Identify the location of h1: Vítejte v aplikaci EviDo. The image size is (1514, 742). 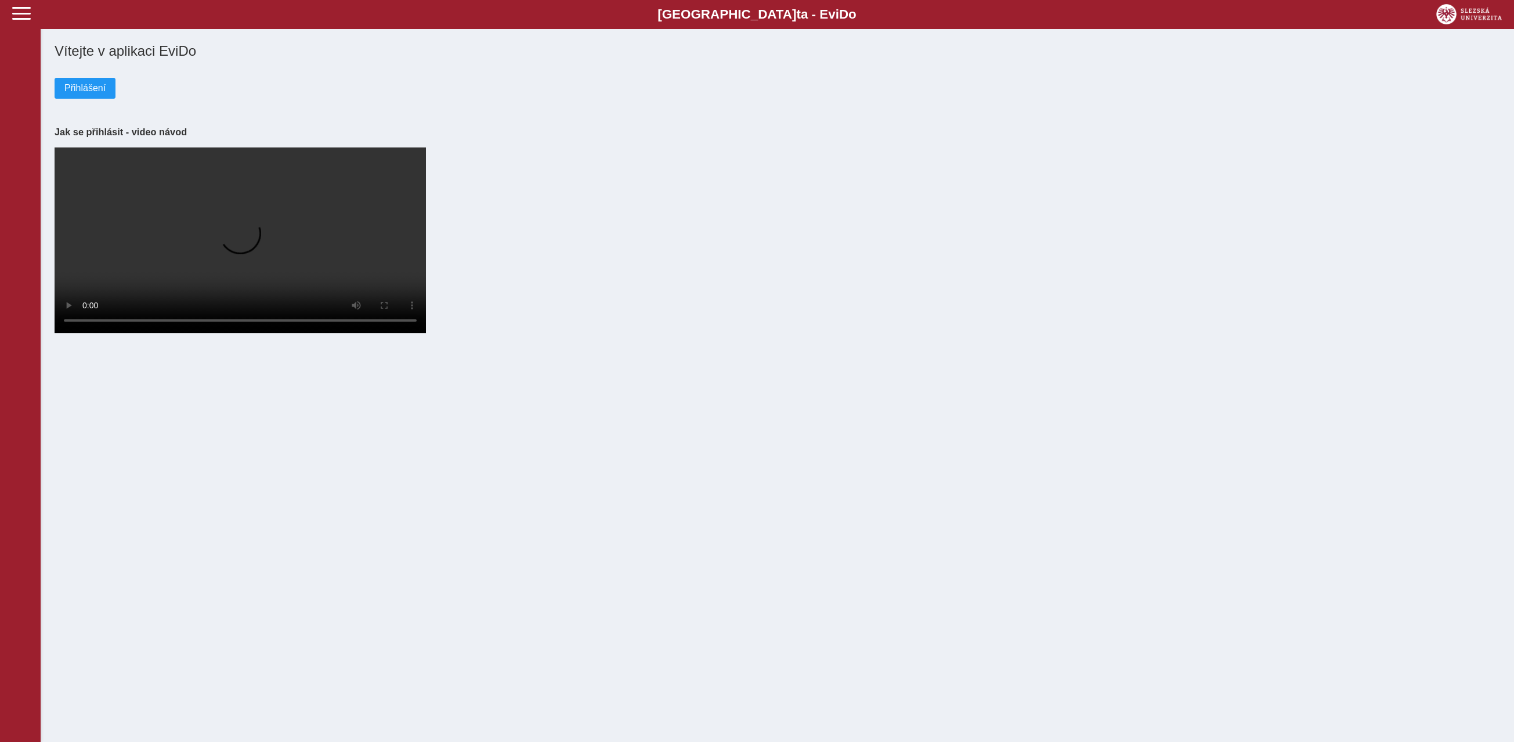
(777, 51).